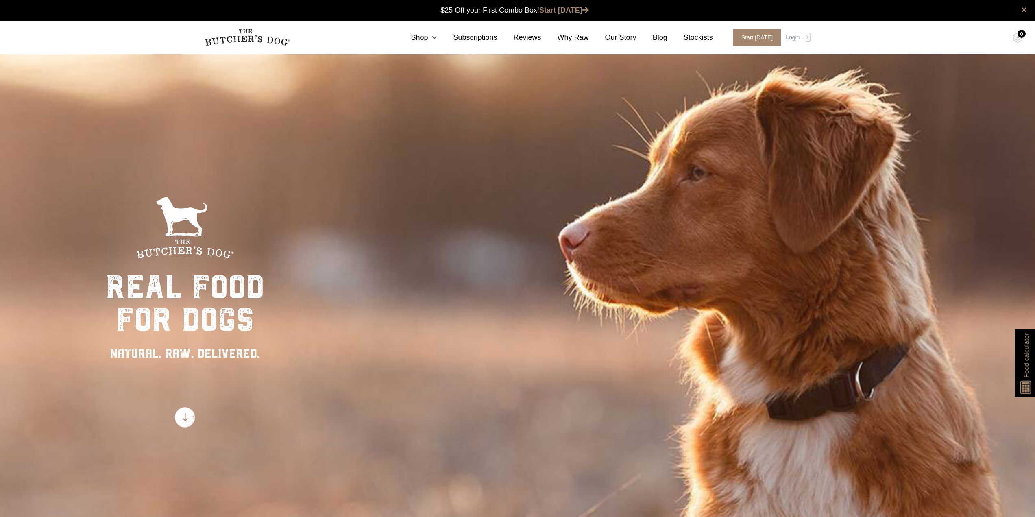 The width and height of the screenshot is (1035, 517). I want to click on a: close, so click(1024, 10).